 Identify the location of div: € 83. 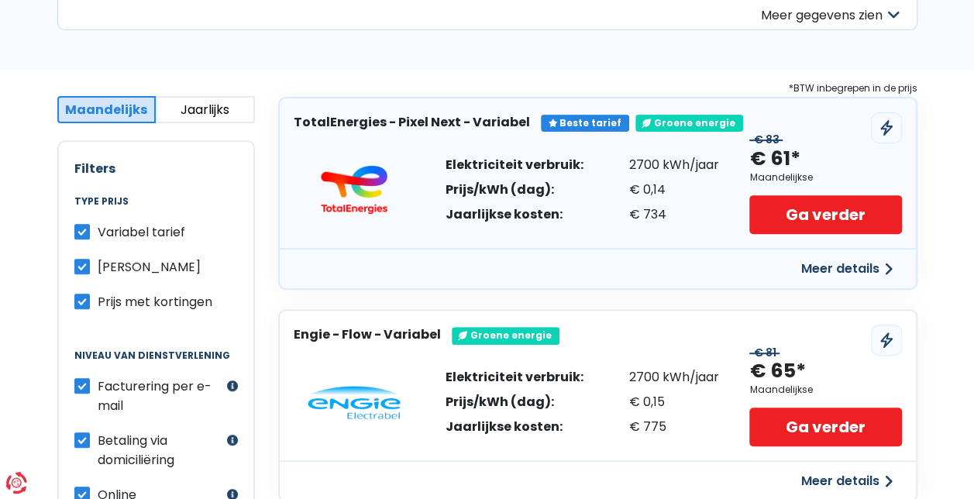
(766, 140).